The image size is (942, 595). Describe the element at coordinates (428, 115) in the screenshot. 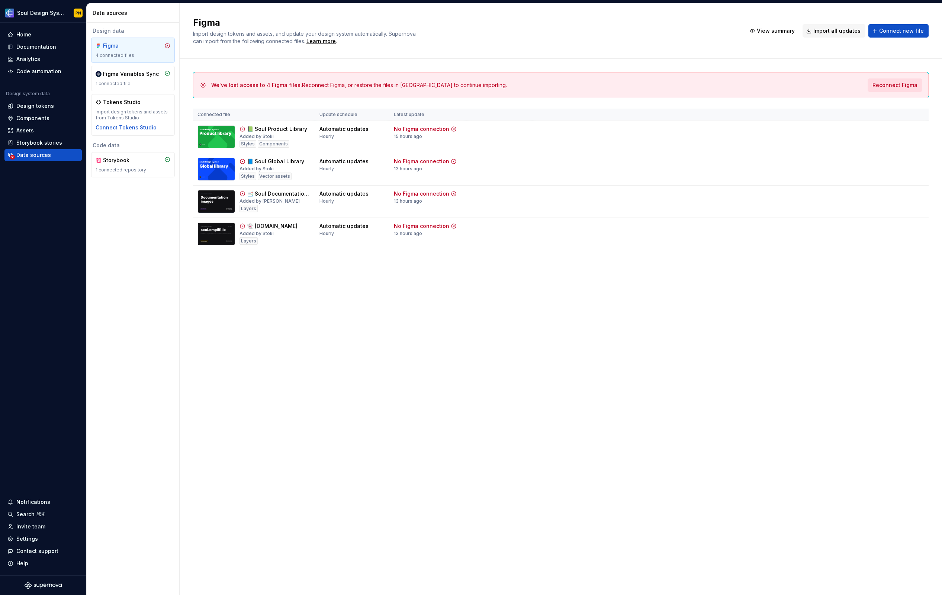

I see `th: Latest update` at that location.